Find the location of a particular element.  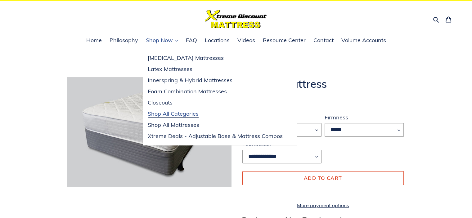

span: Resource Center is located at coordinates (285, 40).